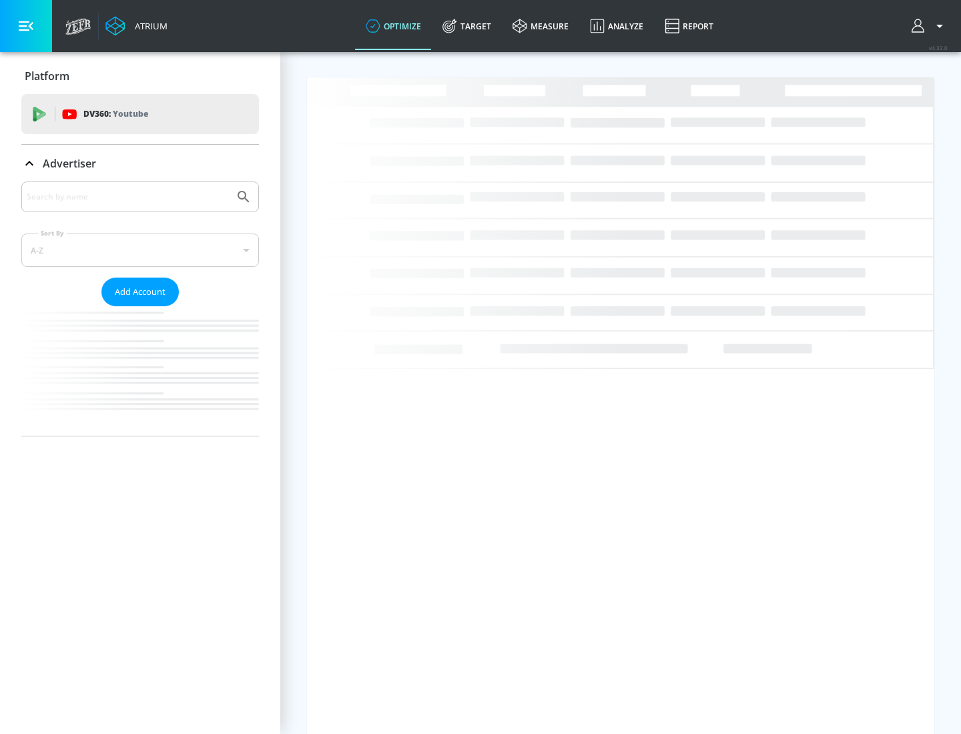 This screenshot has height=734, width=961. What do you see at coordinates (140, 371) in the screenshot?
I see `nav: list of Advertiser` at bounding box center [140, 371].